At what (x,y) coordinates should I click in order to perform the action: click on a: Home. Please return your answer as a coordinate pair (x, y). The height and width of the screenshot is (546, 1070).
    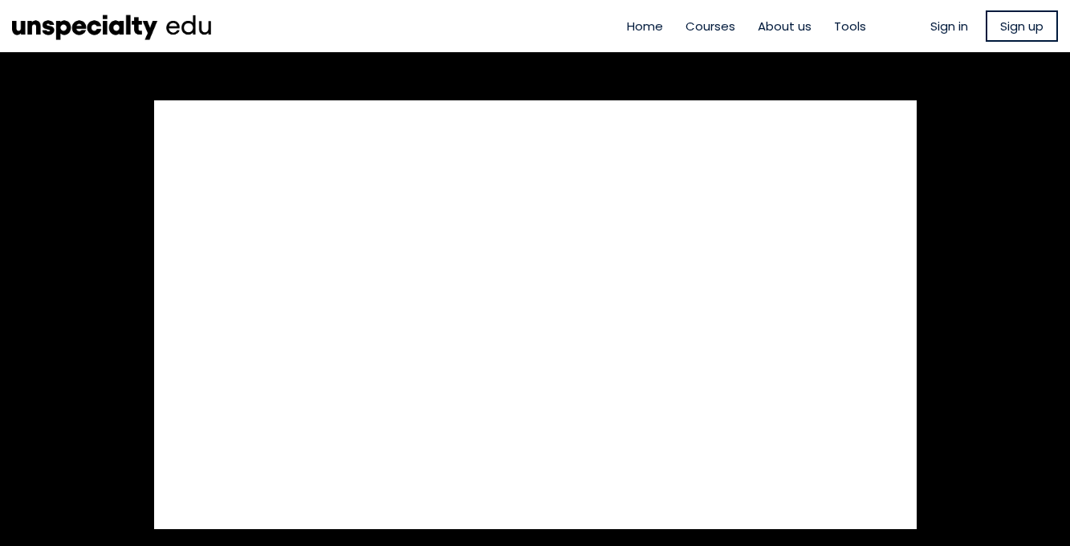
    Looking at the image, I should click on (644, 26).